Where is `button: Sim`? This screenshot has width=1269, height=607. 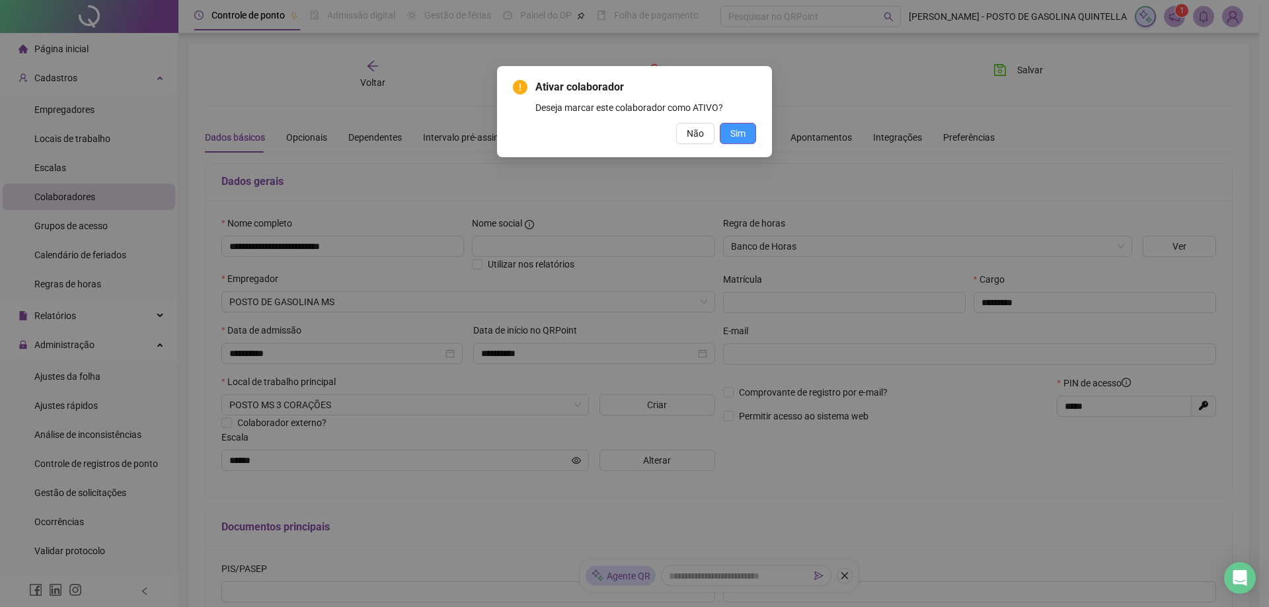 button: Sim is located at coordinates (738, 134).